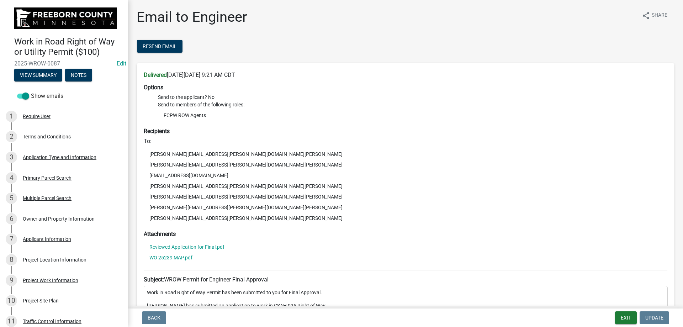 The width and height of the screenshot is (683, 327). I want to click on button: Resend Email, so click(160, 46).